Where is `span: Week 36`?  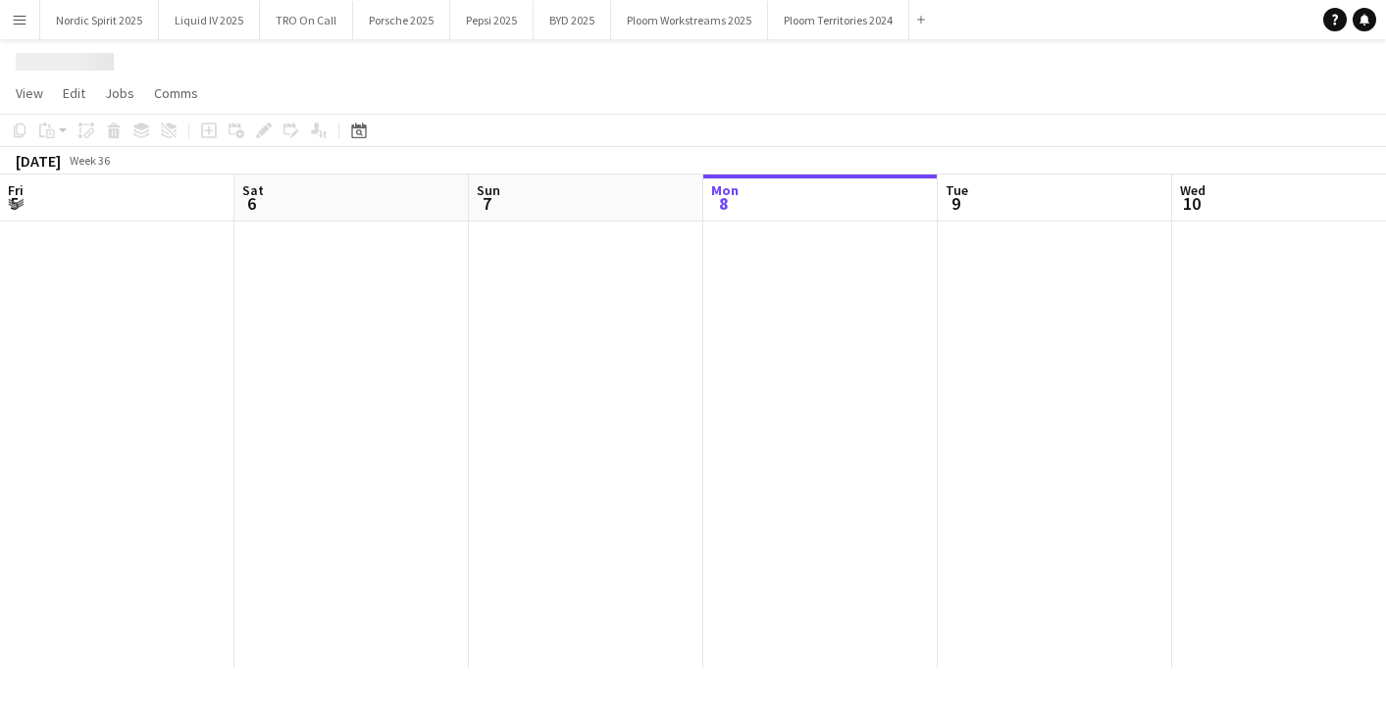
span: Week 36 is located at coordinates (89, 160).